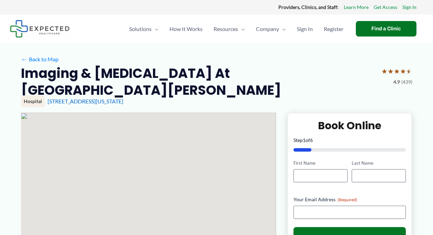 Image resolution: width=433 pixels, height=235 pixels. I want to click on nav: Primary Site Navigation, so click(237, 29).